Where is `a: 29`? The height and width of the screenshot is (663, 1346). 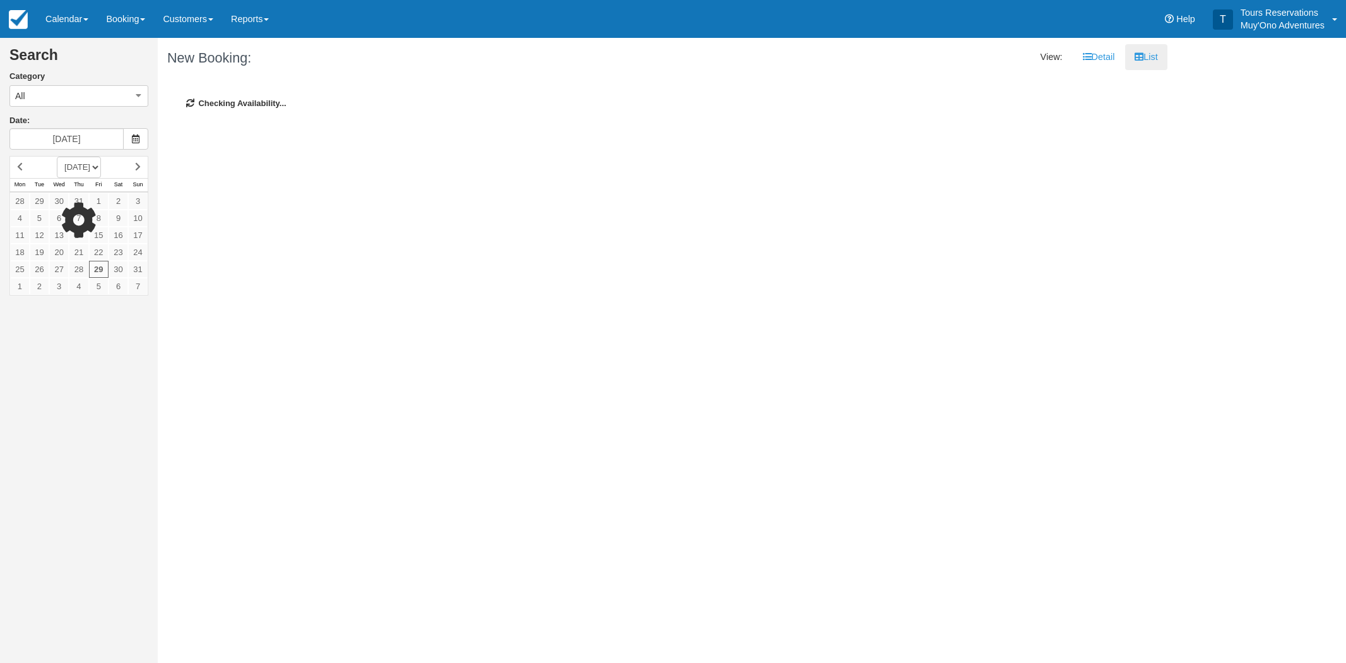
a: 29 is located at coordinates (98, 269).